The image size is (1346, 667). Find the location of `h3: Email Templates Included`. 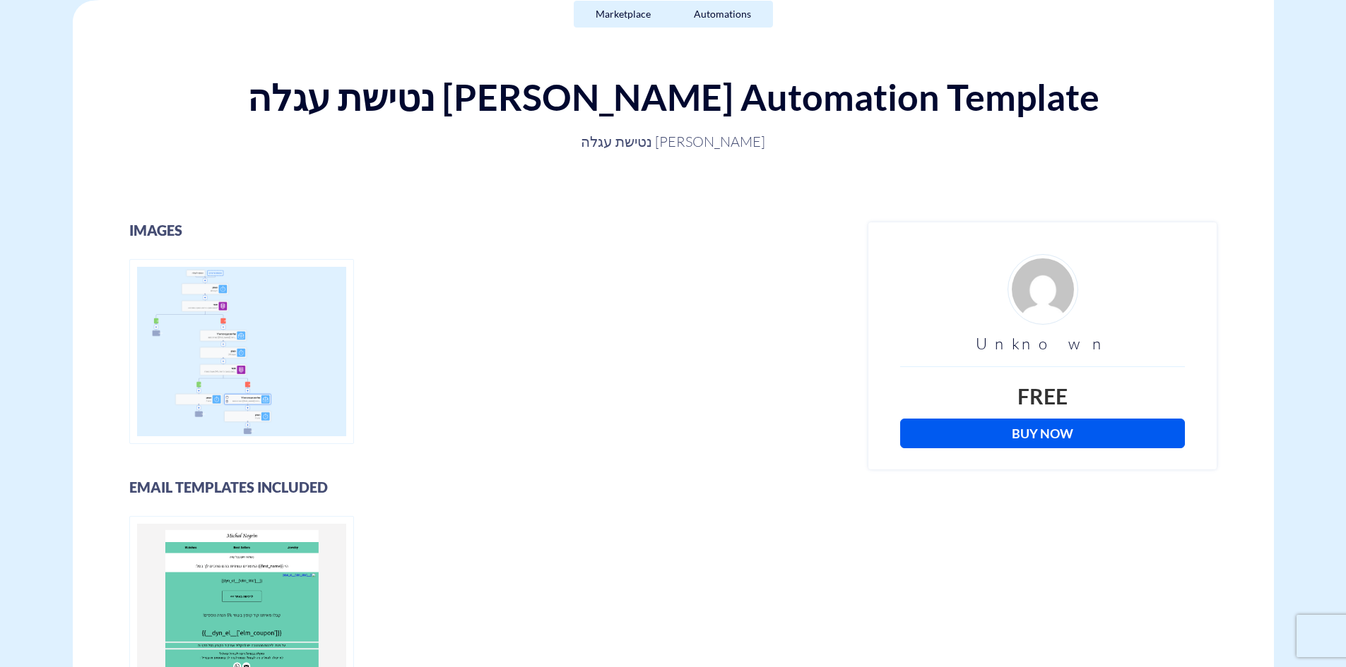

h3: Email Templates Included is located at coordinates (488, 487).